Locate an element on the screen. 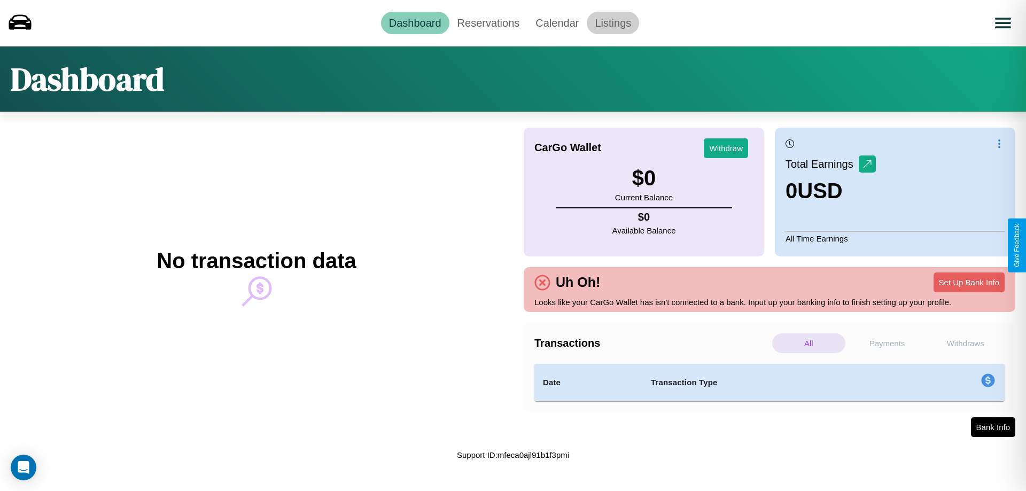 The image size is (1026, 491). p: Looks like your CarGo Wallet has isn't connected to a bank. Input up your banking info to finish ... is located at coordinates (769, 302).